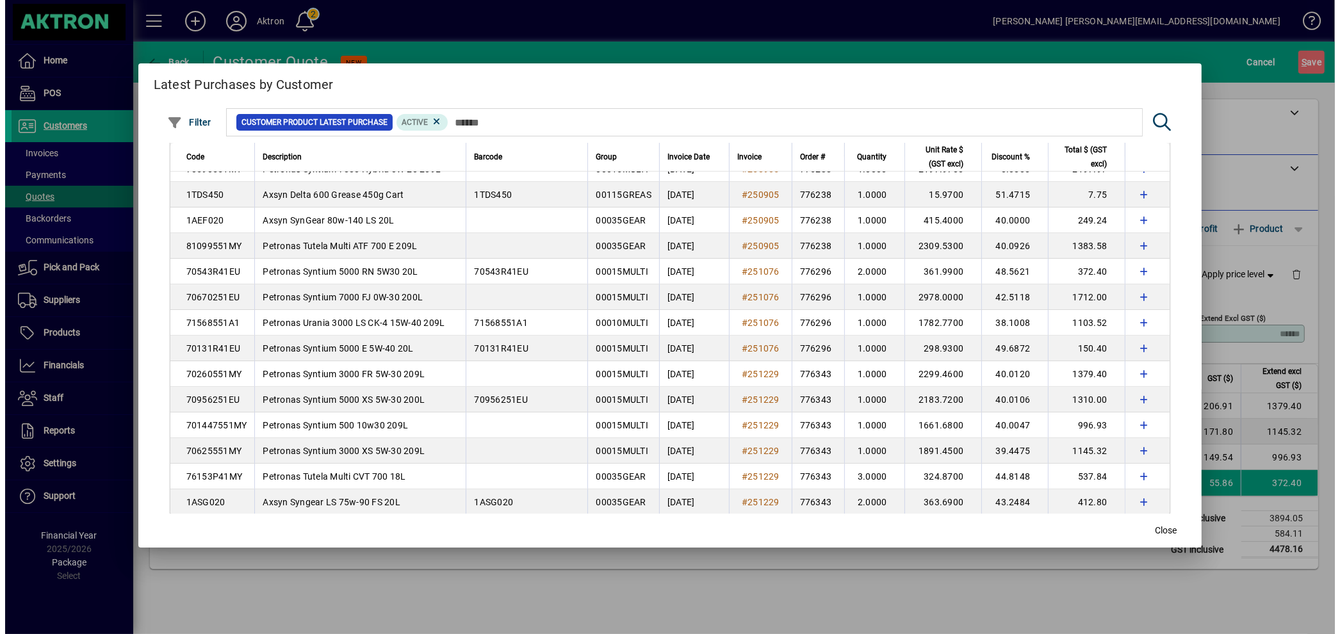 The image size is (1340, 634). What do you see at coordinates (813, 157) in the screenshot?
I see `div: Order #` at bounding box center [813, 157].